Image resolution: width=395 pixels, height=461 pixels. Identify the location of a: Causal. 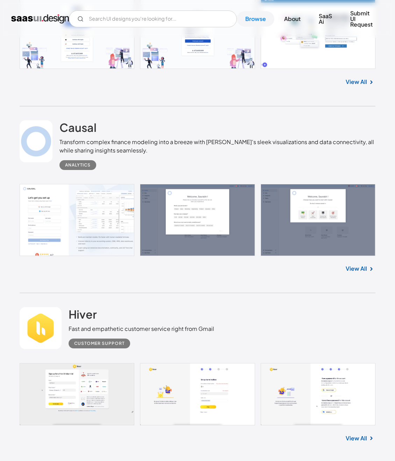
(78, 129).